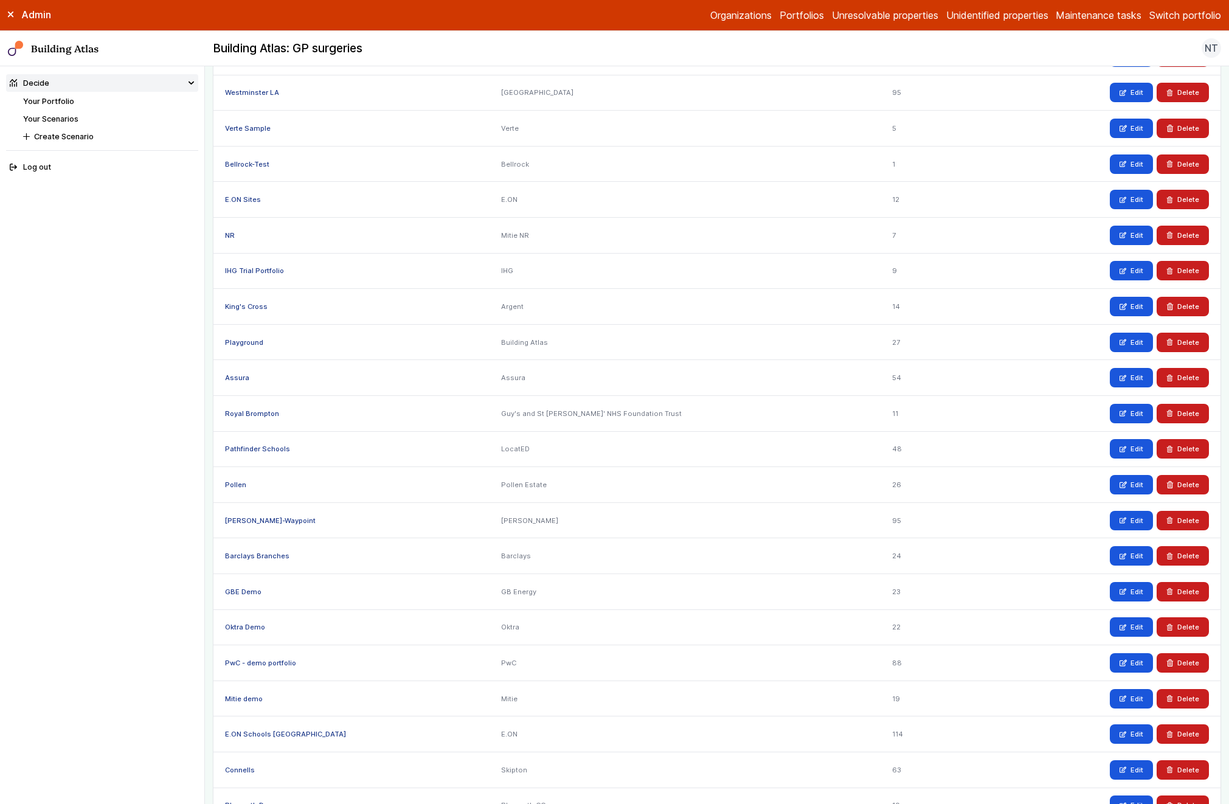 This screenshot has height=804, width=1229. What do you see at coordinates (933, 199) in the screenshot?
I see `div: 12` at bounding box center [933, 199].